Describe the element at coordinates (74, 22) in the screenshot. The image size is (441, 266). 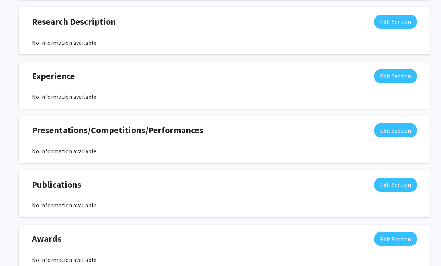
I see `span: Research Description` at that location.